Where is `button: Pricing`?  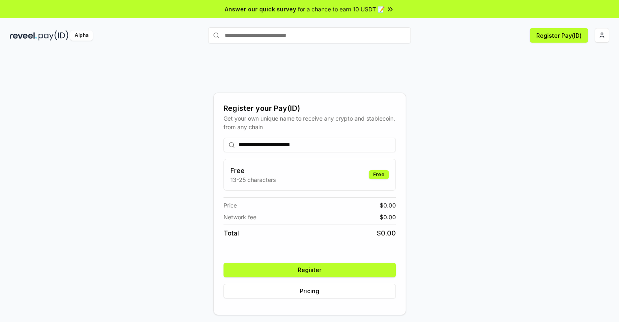
button: Pricing is located at coordinates (310, 291).